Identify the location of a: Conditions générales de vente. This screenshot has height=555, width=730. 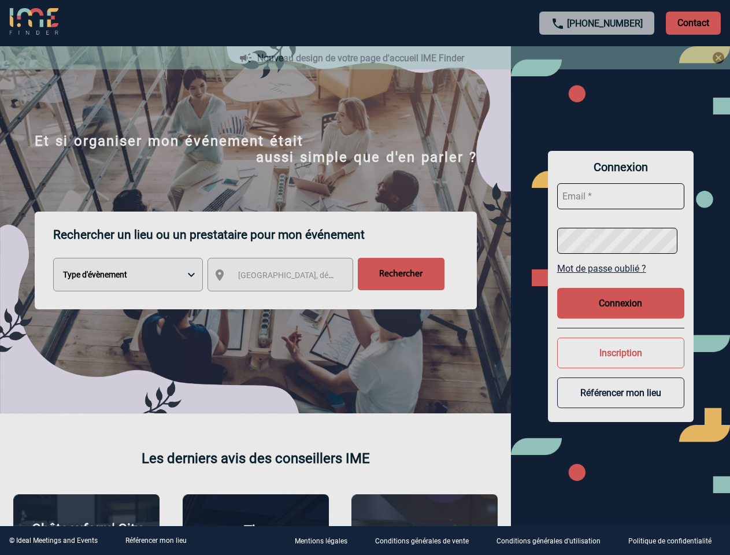
(427, 540).